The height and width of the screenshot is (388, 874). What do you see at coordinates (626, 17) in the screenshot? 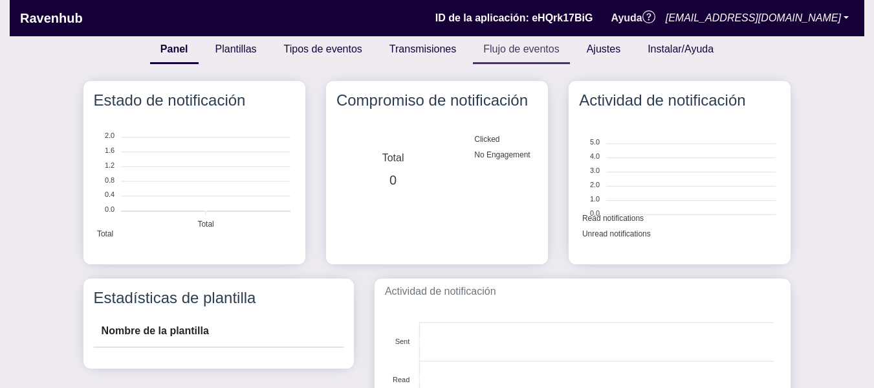
I see `font: Ayuda` at bounding box center [626, 17].